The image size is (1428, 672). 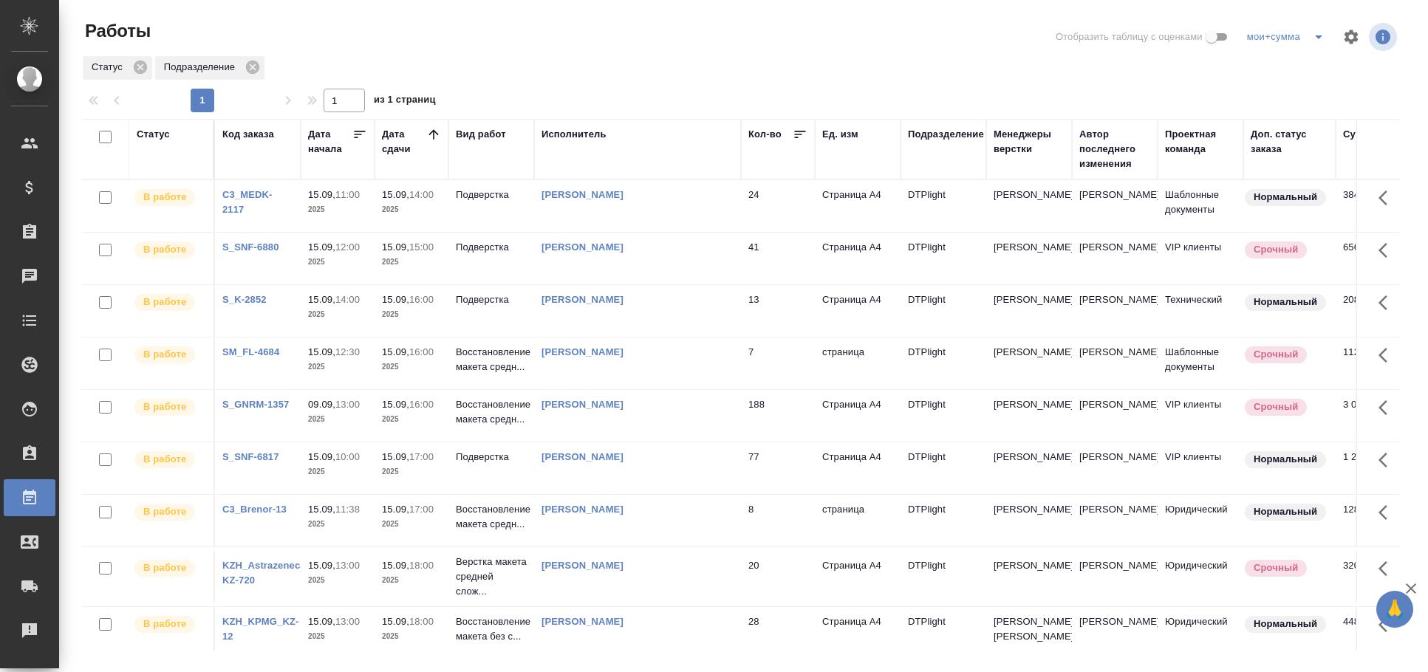 I want to click on p: 12:30, so click(x=347, y=352).